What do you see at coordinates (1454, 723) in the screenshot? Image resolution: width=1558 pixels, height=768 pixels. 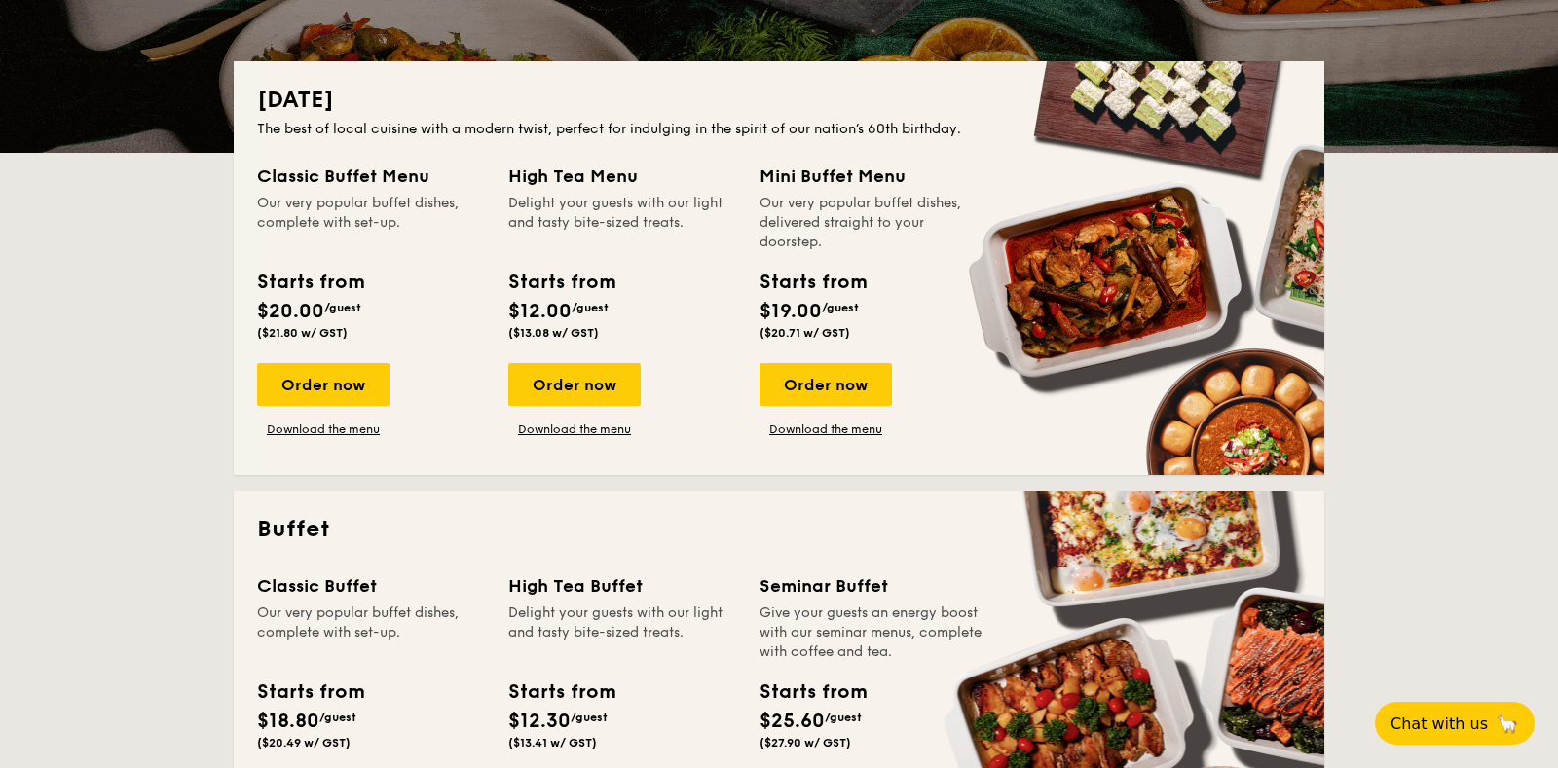 I see `button: Chat with us🦙` at bounding box center [1454, 723].